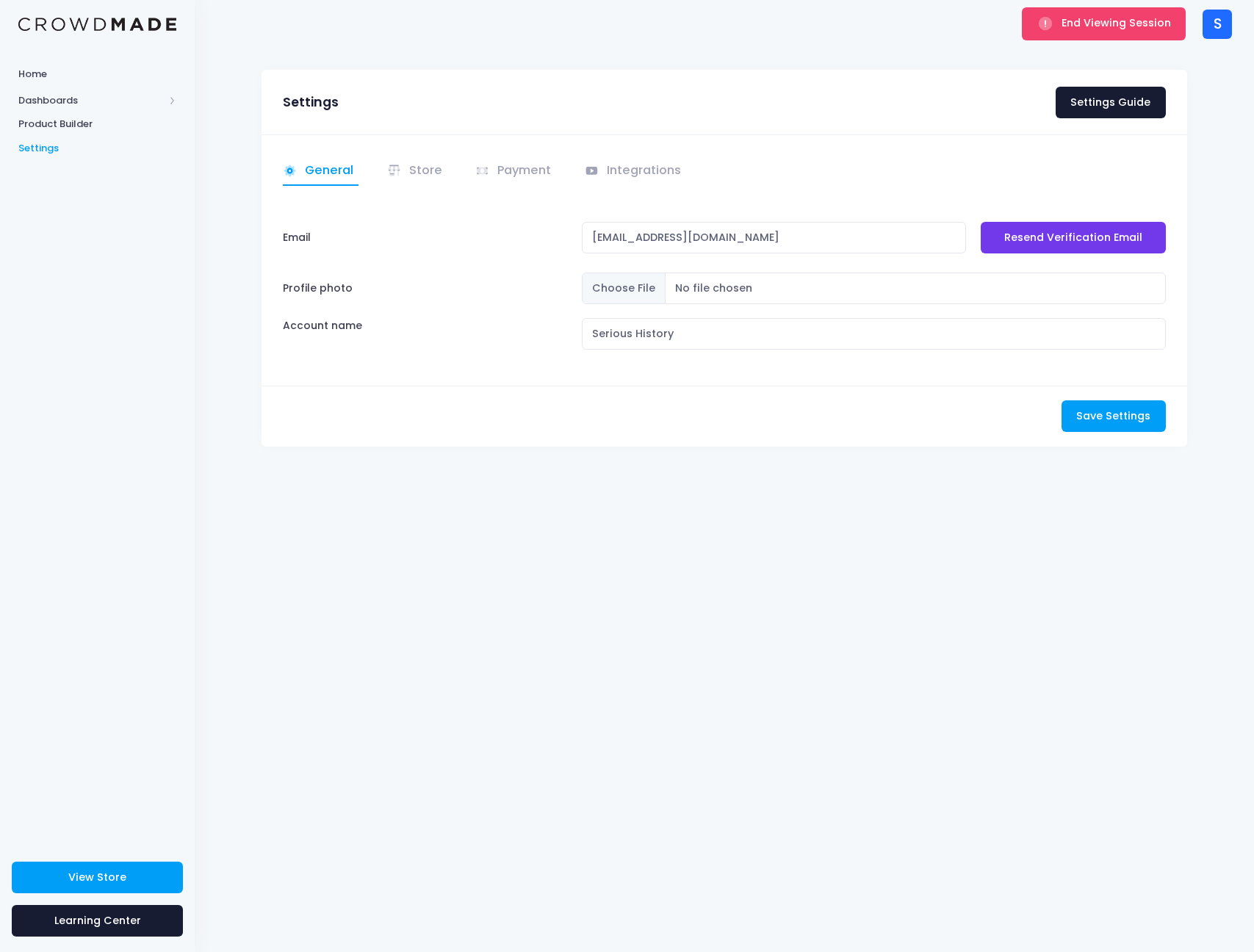  I want to click on div: S, so click(1217, 24).